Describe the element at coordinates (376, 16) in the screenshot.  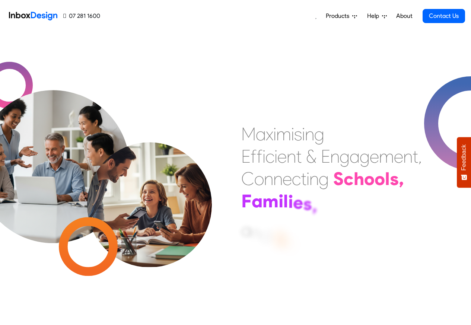
I see `a: Help` at that location.